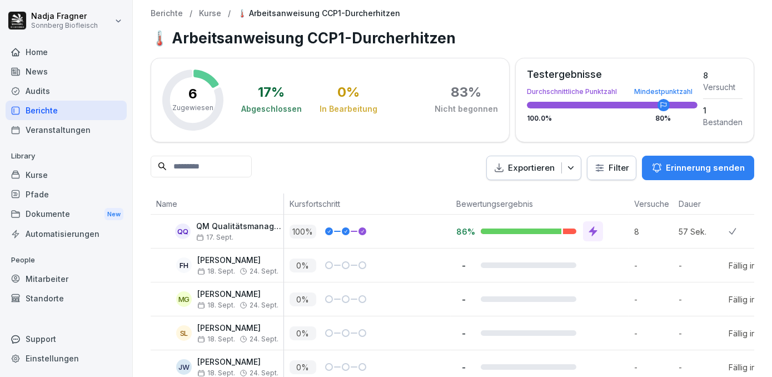 Image resolution: width=772 pixels, height=377 pixels. Describe the element at coordinates (66, 175) in the screenshot. I see `div: Kurse` at that location.